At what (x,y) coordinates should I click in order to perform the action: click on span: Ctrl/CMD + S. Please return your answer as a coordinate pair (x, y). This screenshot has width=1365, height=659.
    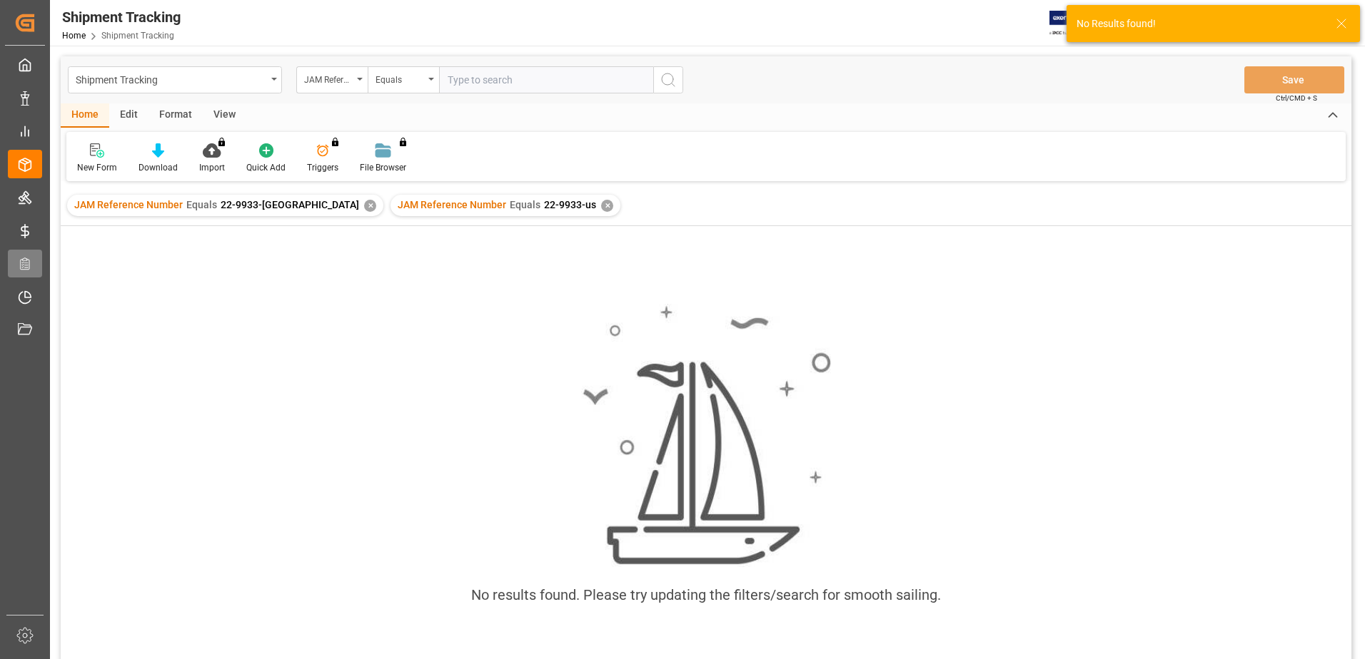
    Looking at the image, I should click on (1296, 98).